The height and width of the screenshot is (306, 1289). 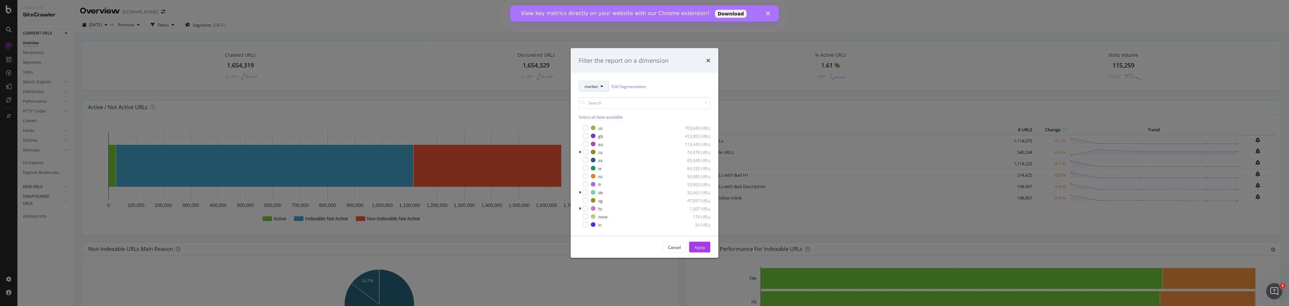 What do you see at coordinates (600, 152) in the screenshot?
I see `div: ca` at bounding box center [600, 152].